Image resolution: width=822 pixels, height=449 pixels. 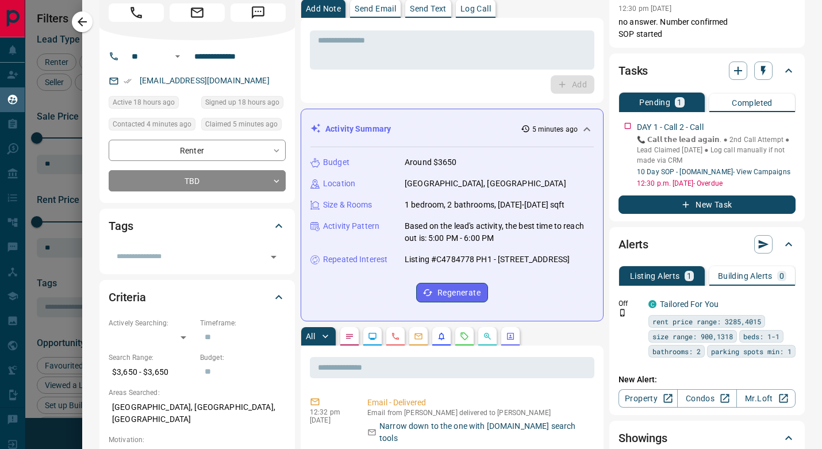 What do you see at coordinates (243, 323) in the screenshot?
I see `p: Timeframe:` at bounding box center [243, 323].